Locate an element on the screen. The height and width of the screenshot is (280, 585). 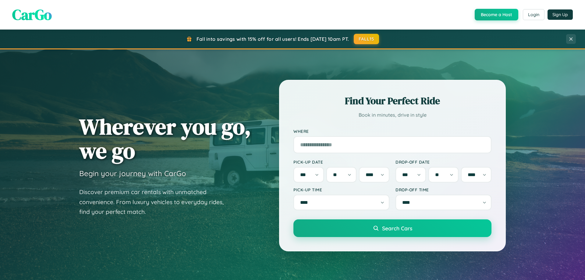
label: Pick-up Time is located at coordinates (341, 190).